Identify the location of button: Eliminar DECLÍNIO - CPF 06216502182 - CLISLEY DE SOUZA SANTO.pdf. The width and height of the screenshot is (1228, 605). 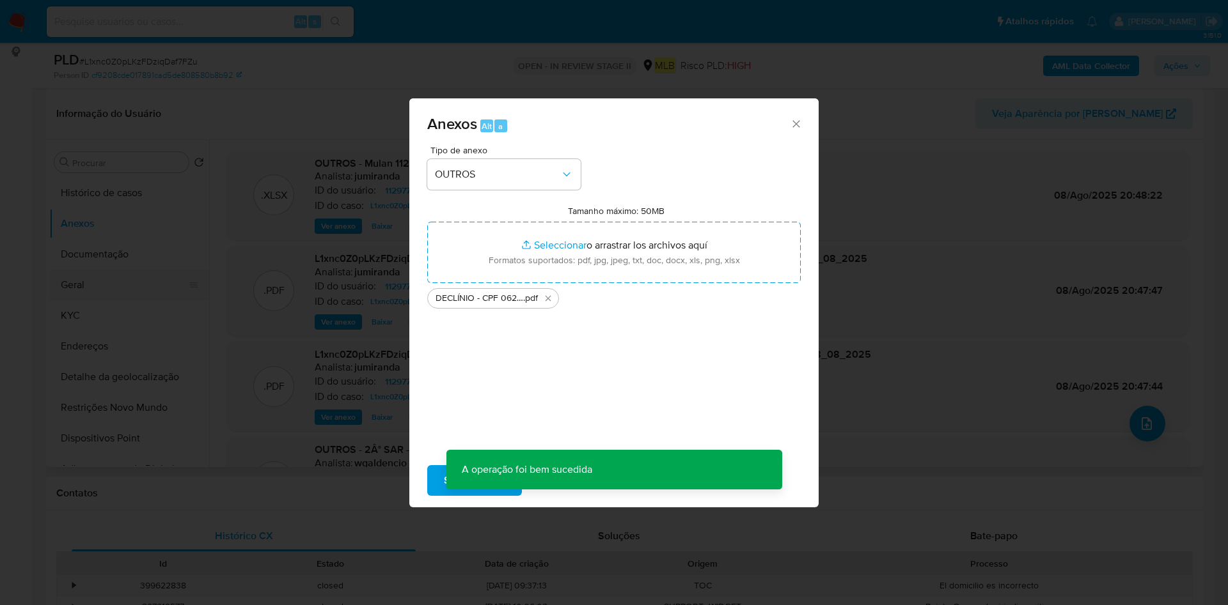
(548, 299).